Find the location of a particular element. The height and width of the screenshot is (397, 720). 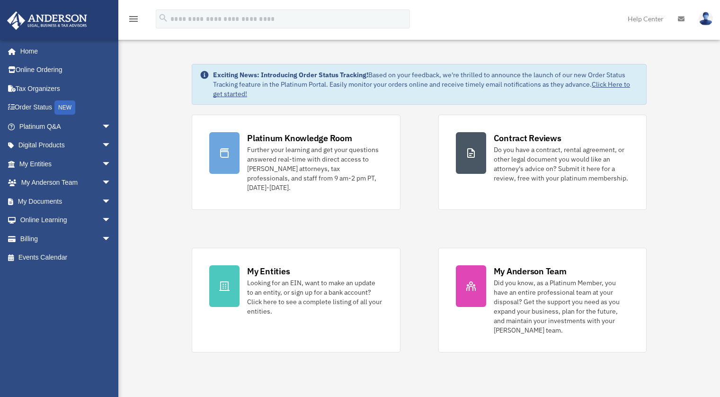

a: Home is located at coordinates (63, 51).